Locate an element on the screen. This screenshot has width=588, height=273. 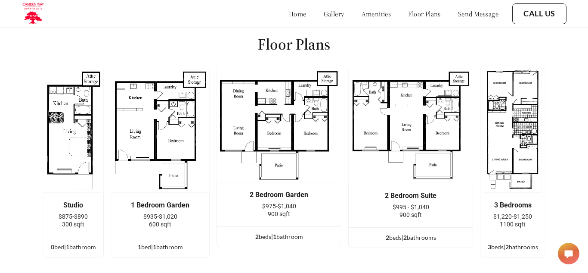
a: floor plans is located at coordinates (425, 14).